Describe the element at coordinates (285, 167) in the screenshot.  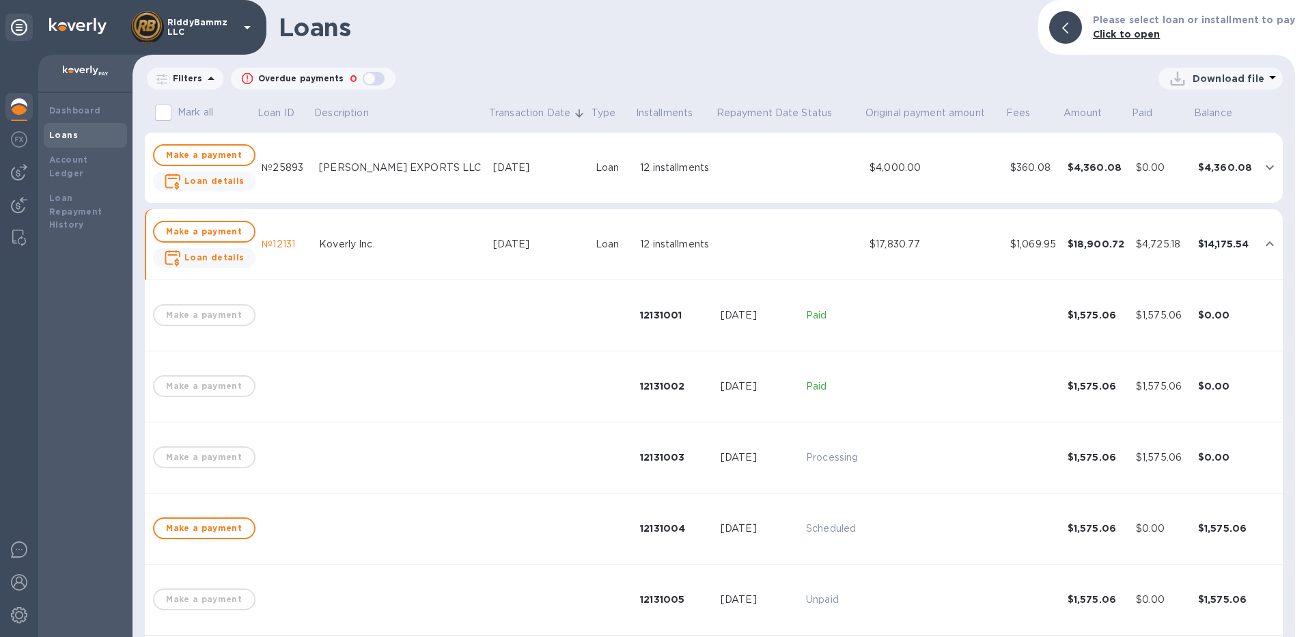
I see `div: №25893` at that location.